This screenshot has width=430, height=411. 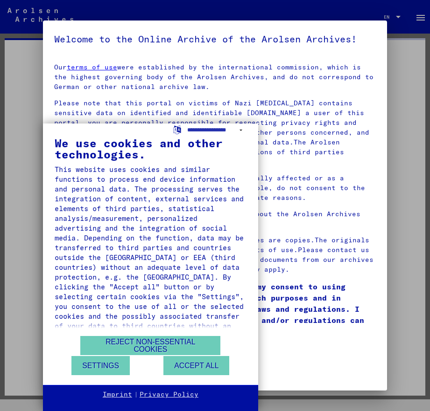 I want to click on a: Privacy Policy, so click(x=169, y=395).